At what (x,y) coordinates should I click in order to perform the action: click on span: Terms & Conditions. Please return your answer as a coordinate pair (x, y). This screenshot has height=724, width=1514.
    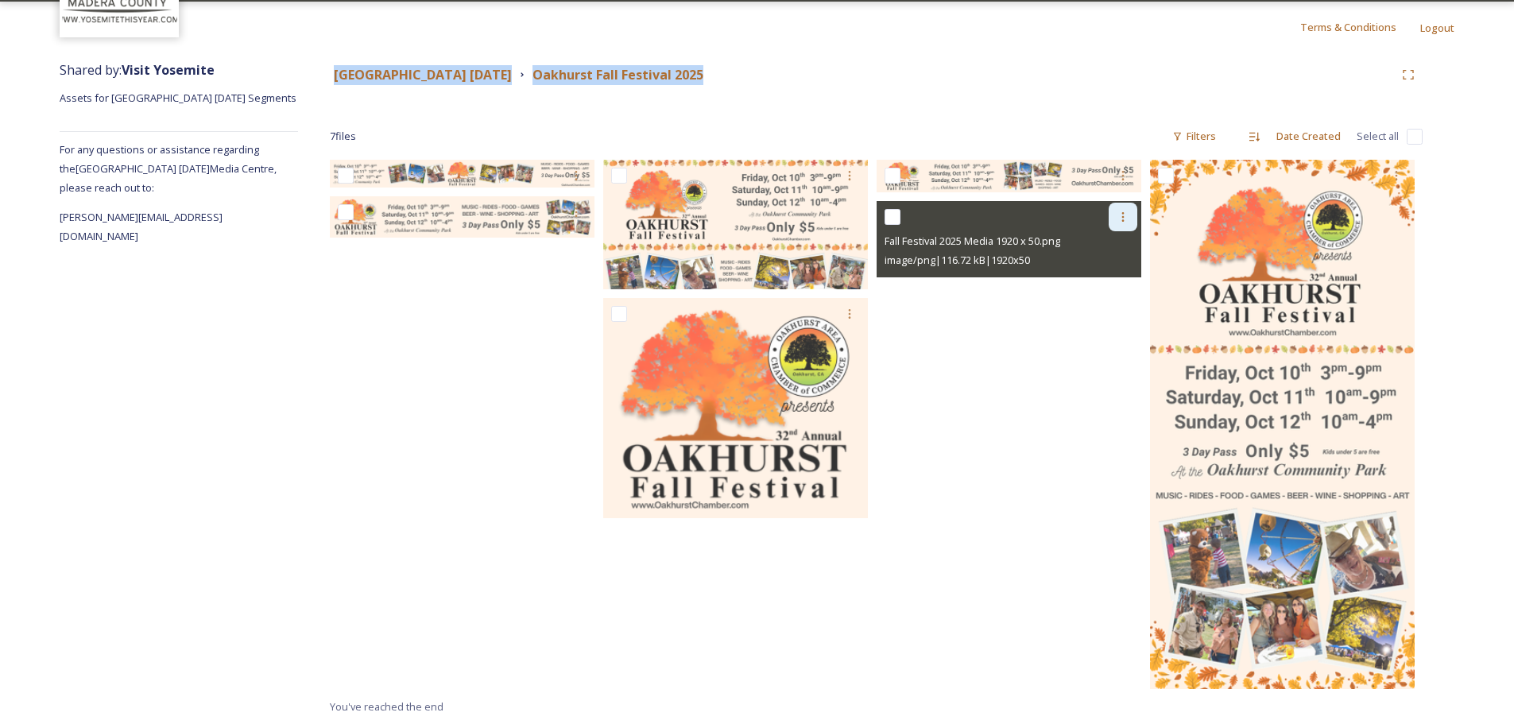
    Looking at the image, I should click on (1348, 27).